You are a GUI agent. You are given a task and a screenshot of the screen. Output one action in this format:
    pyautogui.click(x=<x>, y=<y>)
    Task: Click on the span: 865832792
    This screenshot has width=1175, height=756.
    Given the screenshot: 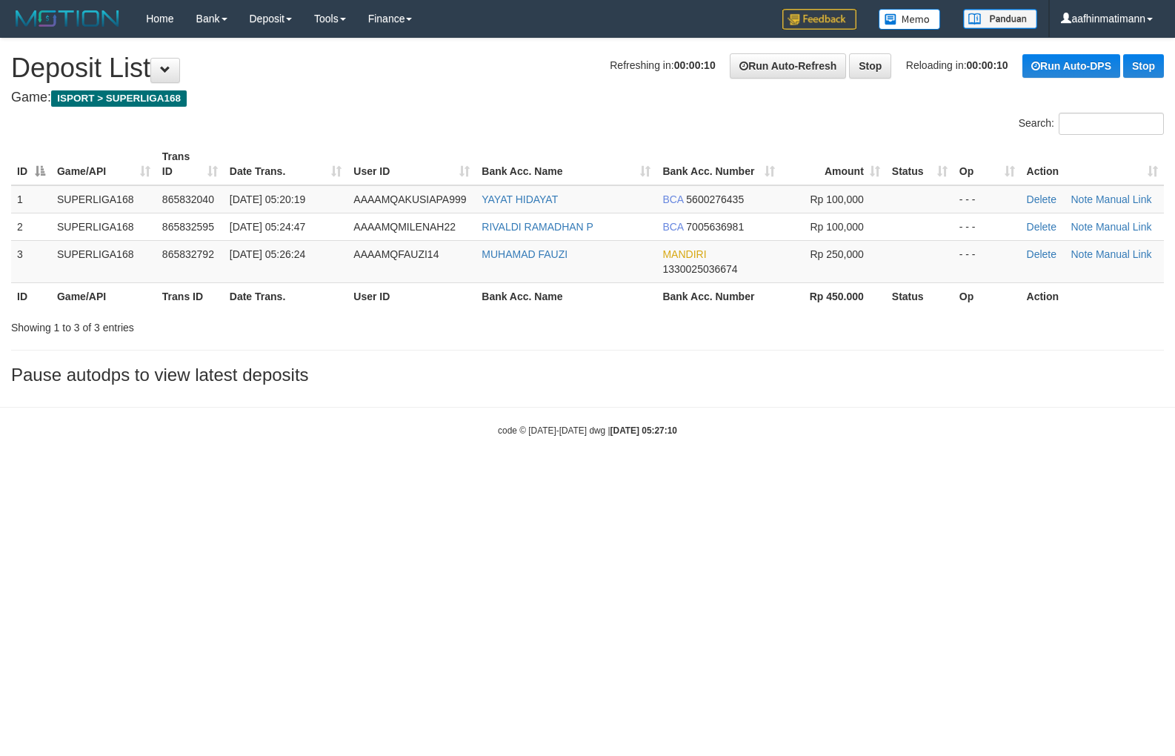 What is the action you would take?
    pyautogui.click(x=188, y=254)
    